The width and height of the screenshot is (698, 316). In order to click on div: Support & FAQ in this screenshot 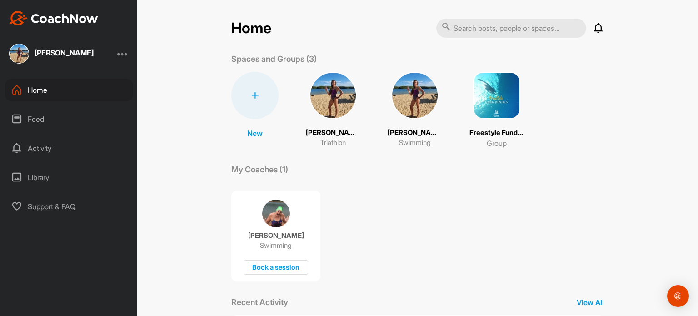, I will do `click(69, 206)`.